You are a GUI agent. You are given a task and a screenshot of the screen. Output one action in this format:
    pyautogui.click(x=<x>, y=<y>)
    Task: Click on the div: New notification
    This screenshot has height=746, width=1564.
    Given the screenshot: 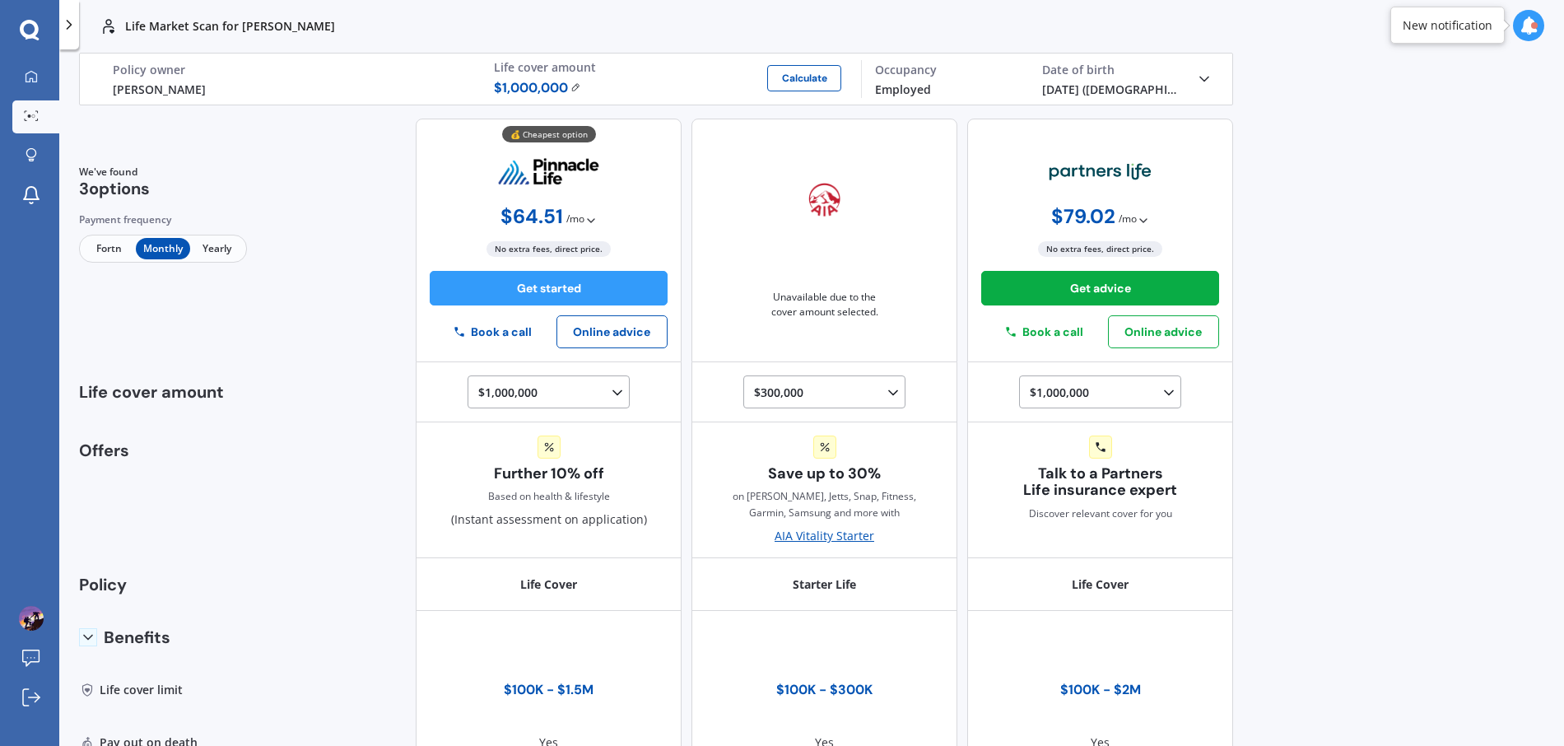 What is the action you would take?
    pyautogui.click(x=1447, y=26)
    